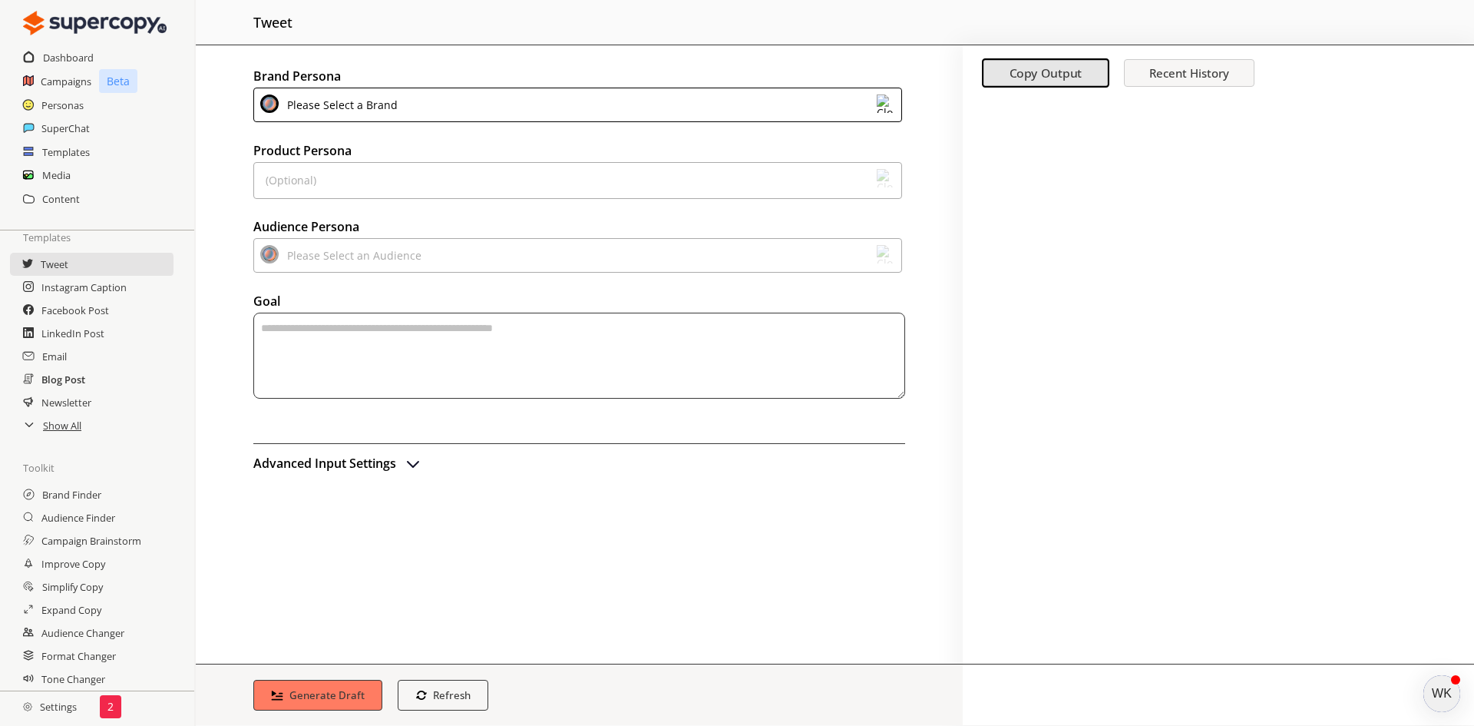 The width and height of the screenshot is (1474, 726). What do you see at coordinates (273, 22) in the screenshot?
I see `h2: tweet` at bounding box center [273, 22].